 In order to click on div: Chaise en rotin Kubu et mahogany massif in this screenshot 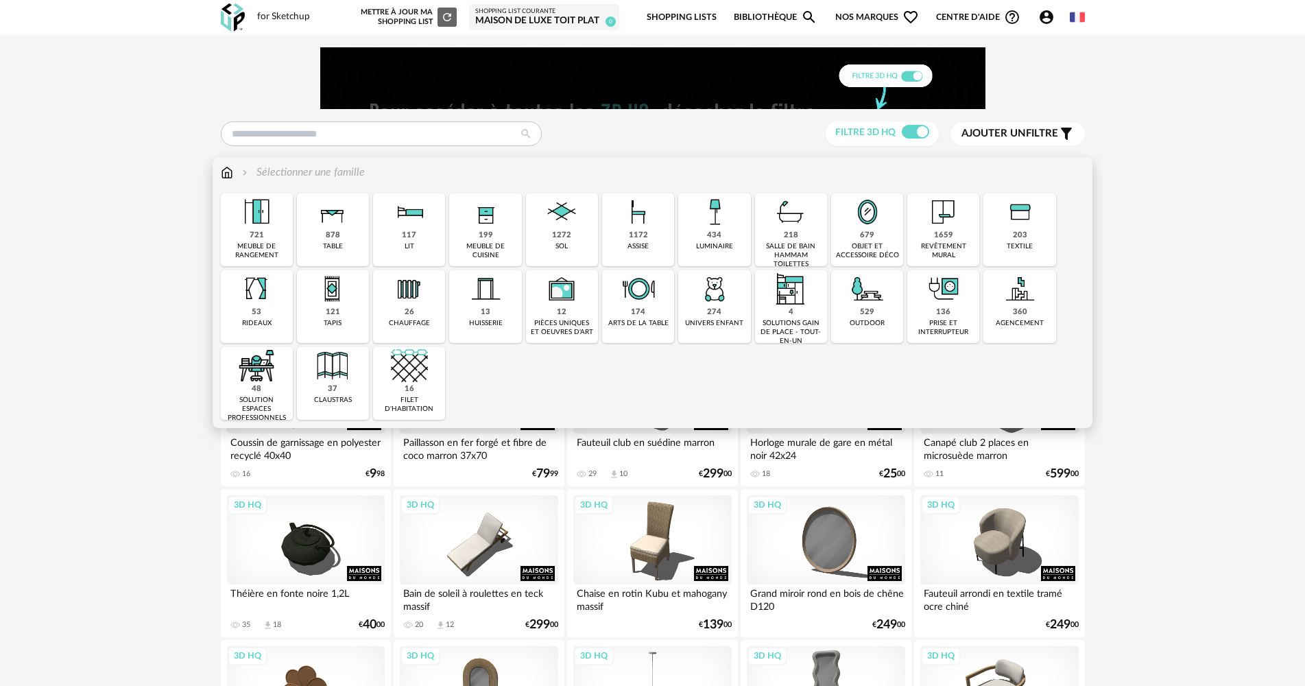, I will do `click(652, 598)`.